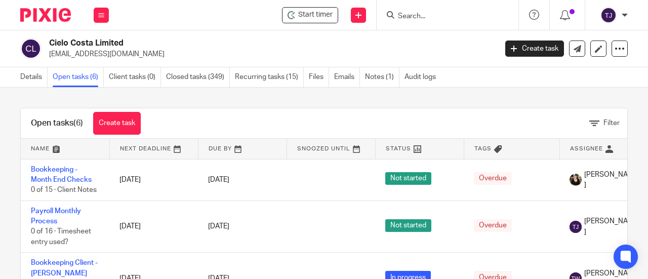  I want to click on a: Emails, so click(347, 77).